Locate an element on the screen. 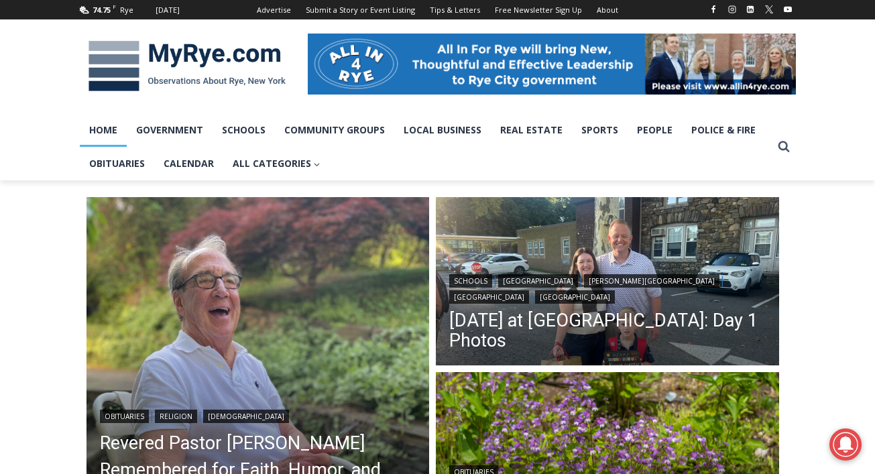 Image resolution: width=875 pixels, height=474 pixels. span: 74.75 is located at coordinates (101, 9).